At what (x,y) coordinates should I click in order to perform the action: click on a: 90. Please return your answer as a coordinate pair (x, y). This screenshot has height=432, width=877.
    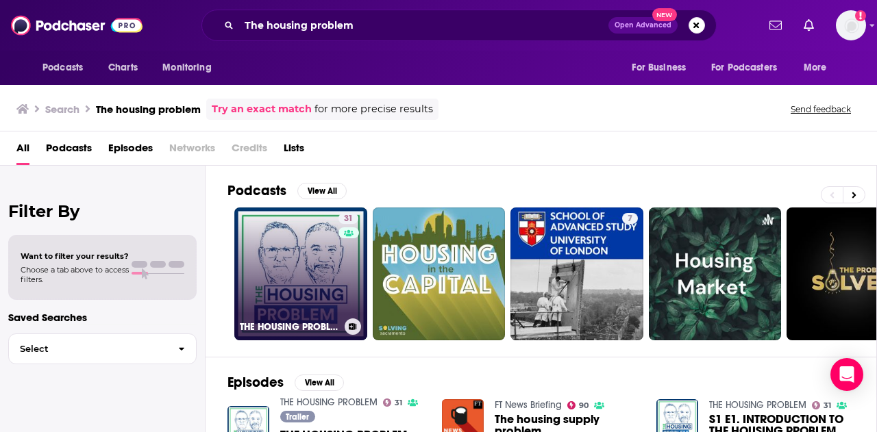
    Looking at the image, I should click on (578, 406).